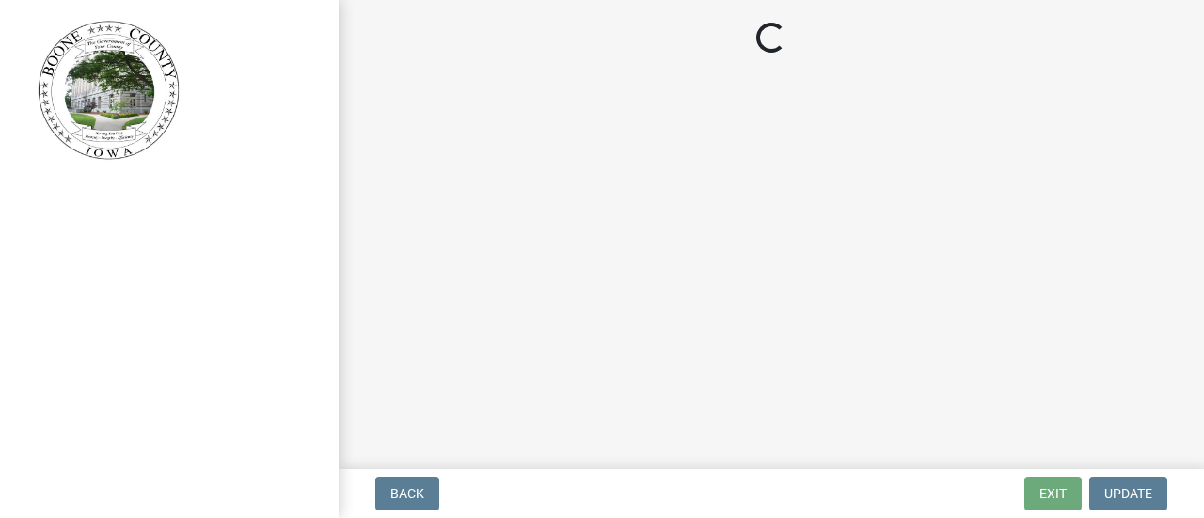 The width and height of the screenshot is (1204, 518). Describe the element at coordinates (1128, 494) in the screenshot. I see `span: Update` at that location.